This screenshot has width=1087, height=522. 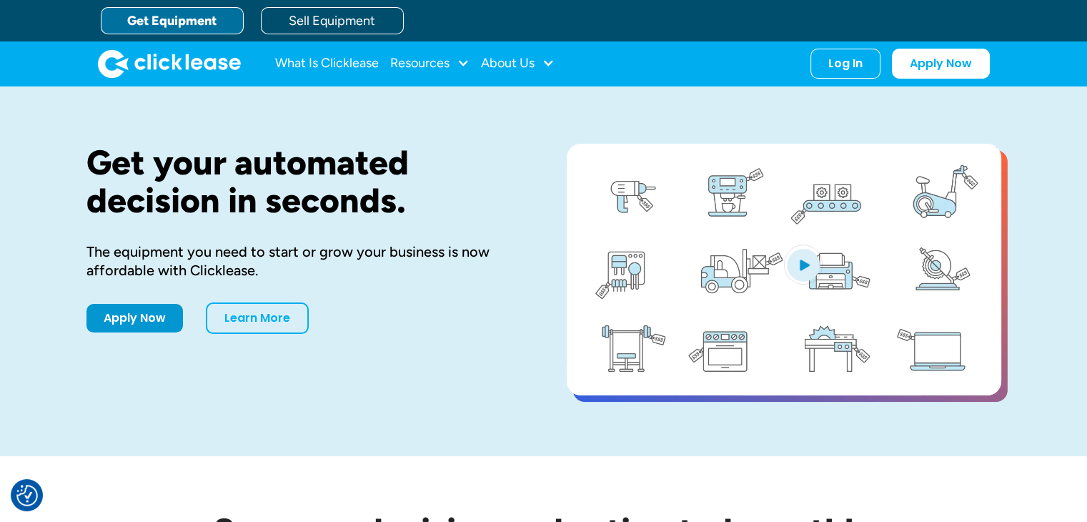 I want to click on div: The equipment you need to start or grow your business is now affordable with Clicklease., so click(x=304, y=261).